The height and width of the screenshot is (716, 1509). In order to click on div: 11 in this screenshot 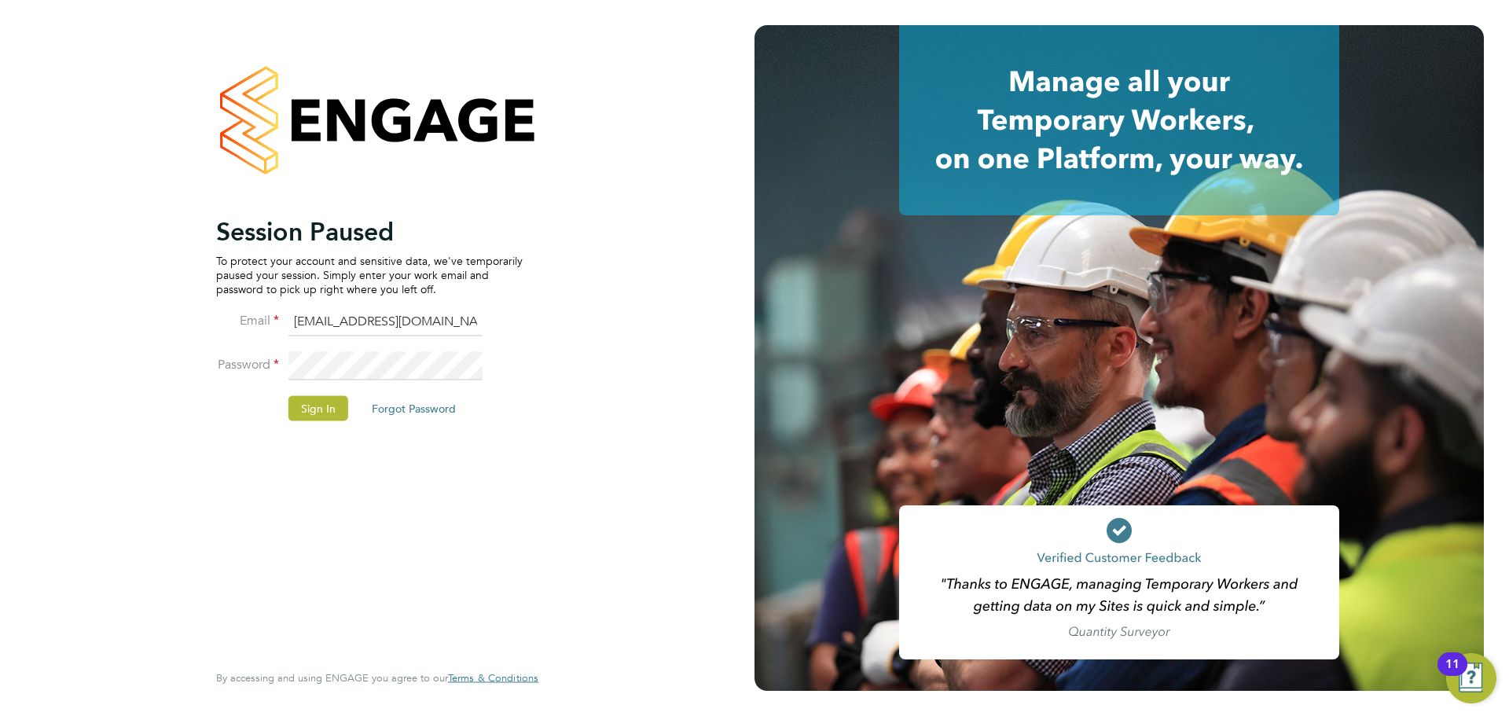, I will do `click(1453, 674)`.